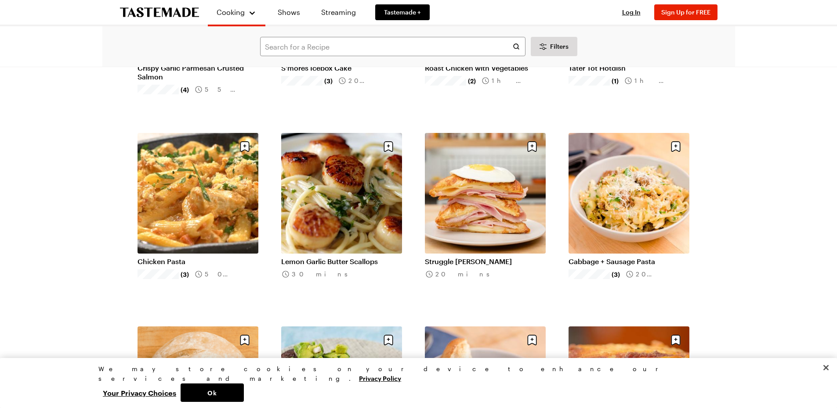 This screenshot has height=408, width=837. Describe the element at coordinates (393, 47) in the screenshot. I see `input: Search for a Recipe` at that location.